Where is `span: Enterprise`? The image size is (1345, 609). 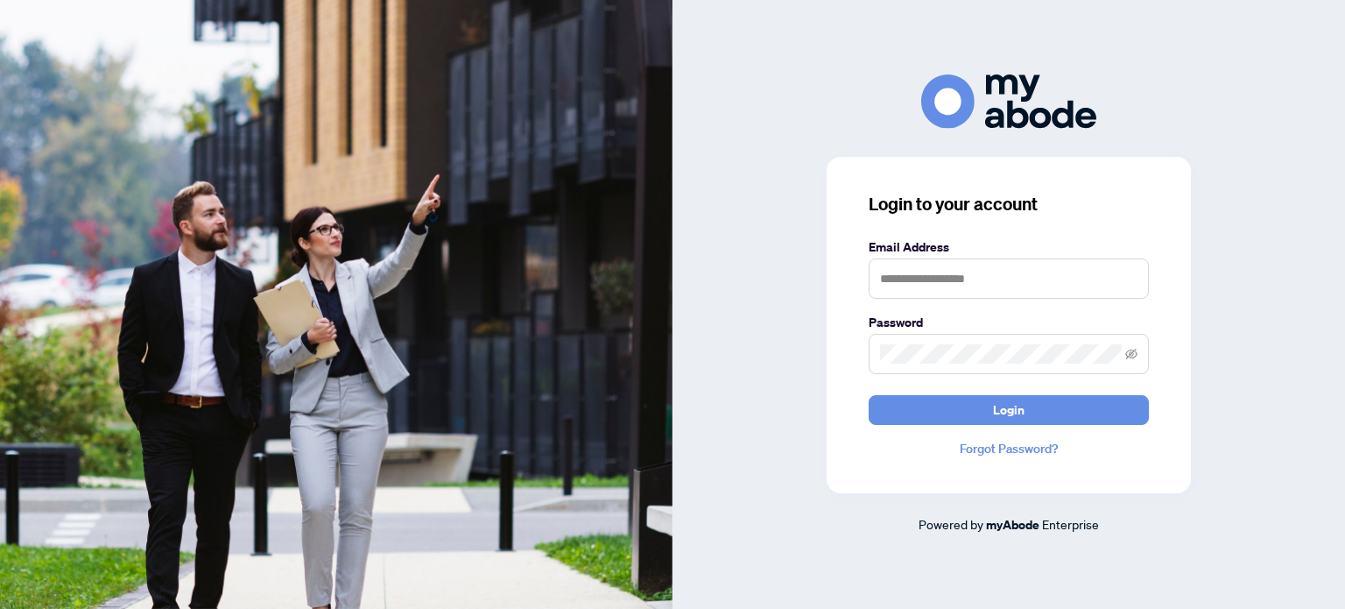
span: Enterprise is located at coordinates (1070, 524).